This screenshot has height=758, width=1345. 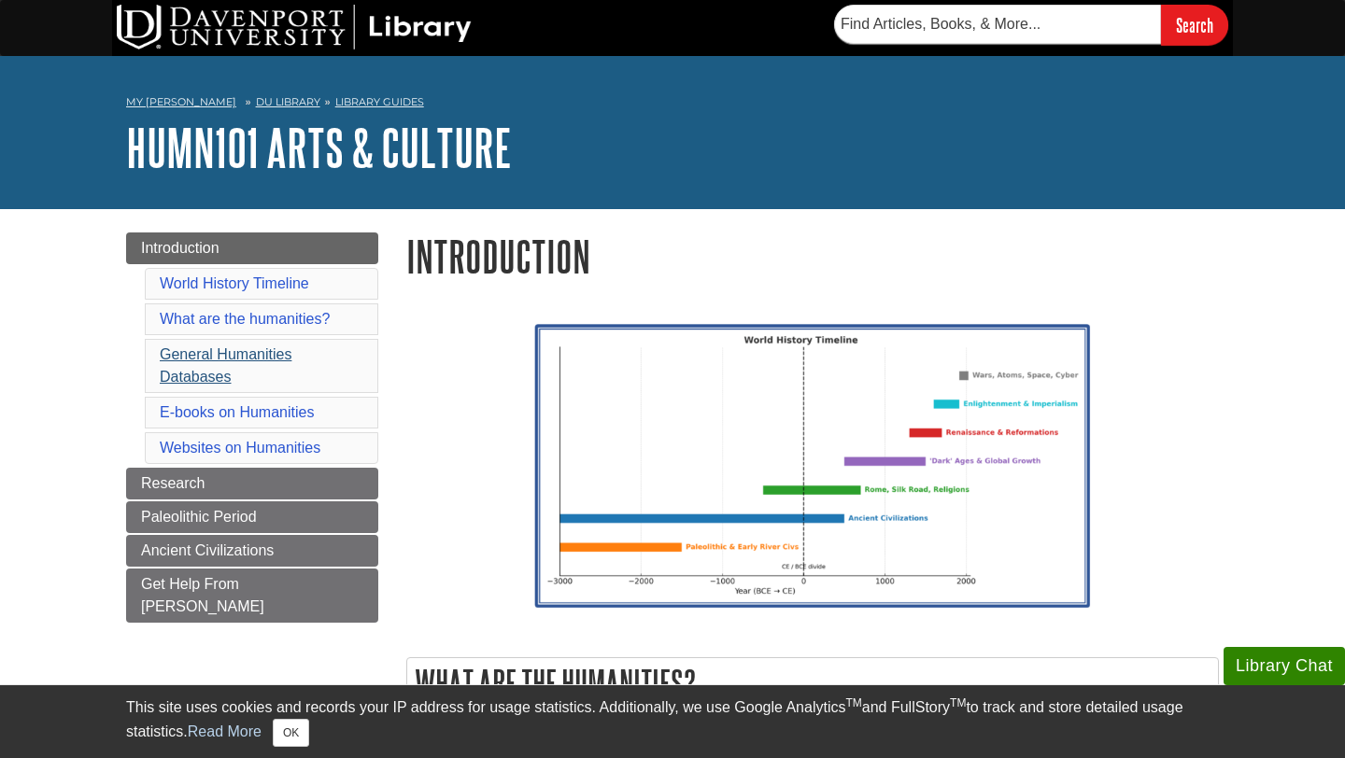 What do you see at coordinates (1284, 666) in the screenshot?
I see `button: Library Chat` at bounding box center [1284, 666].